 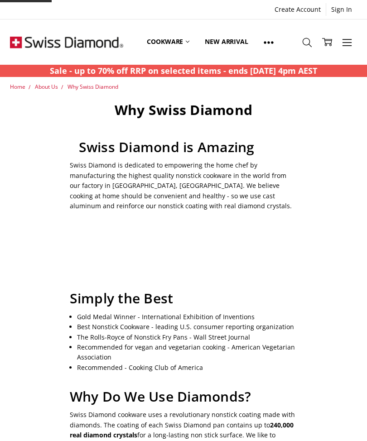 I want to click on a: Home, so click(x=18, y=86).